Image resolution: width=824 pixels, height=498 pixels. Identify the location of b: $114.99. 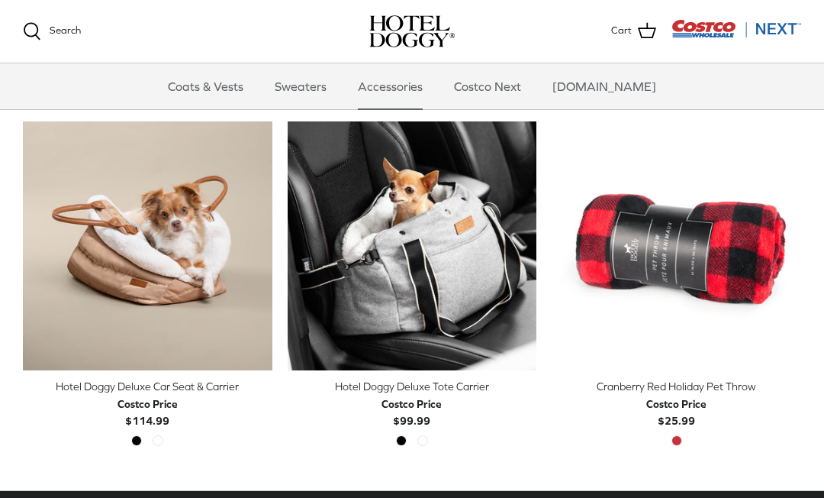
(147, 411).